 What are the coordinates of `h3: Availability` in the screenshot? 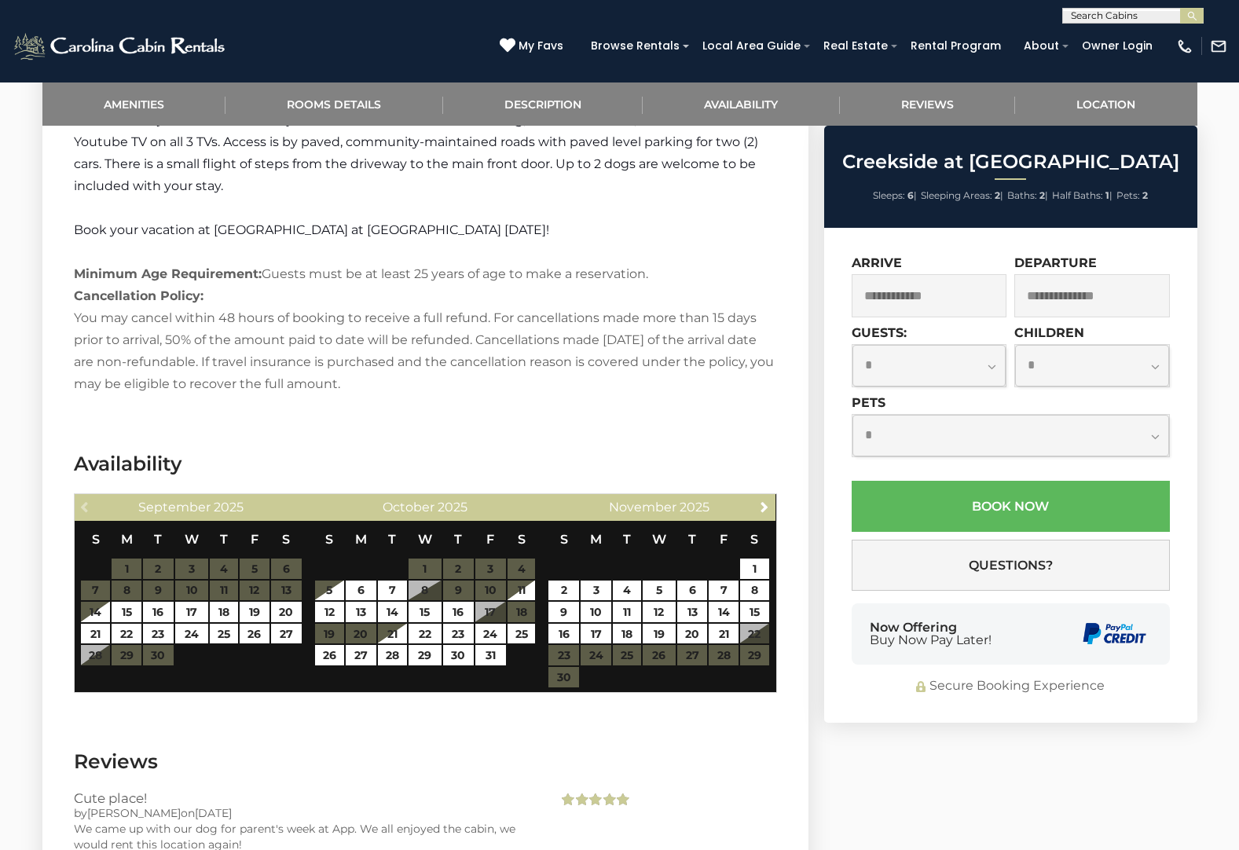 It's located at (425, 464).